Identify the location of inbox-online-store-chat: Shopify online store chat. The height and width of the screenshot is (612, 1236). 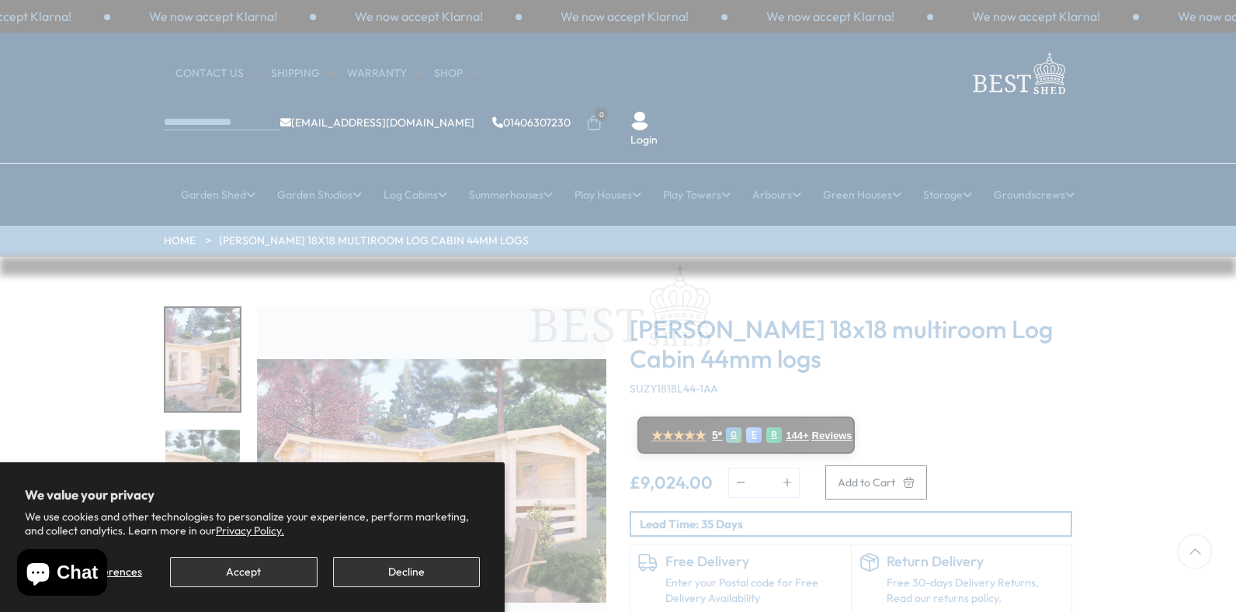
(62, 574).